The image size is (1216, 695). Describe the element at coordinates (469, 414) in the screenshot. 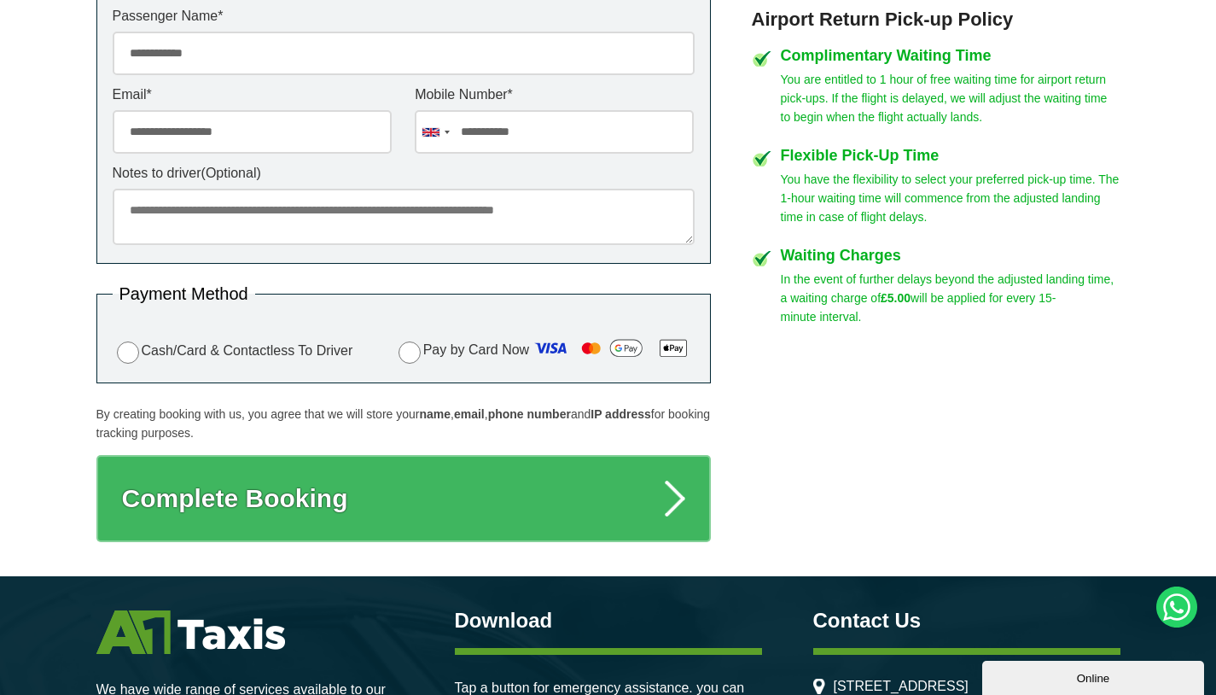

I see `strong: email` at that location.